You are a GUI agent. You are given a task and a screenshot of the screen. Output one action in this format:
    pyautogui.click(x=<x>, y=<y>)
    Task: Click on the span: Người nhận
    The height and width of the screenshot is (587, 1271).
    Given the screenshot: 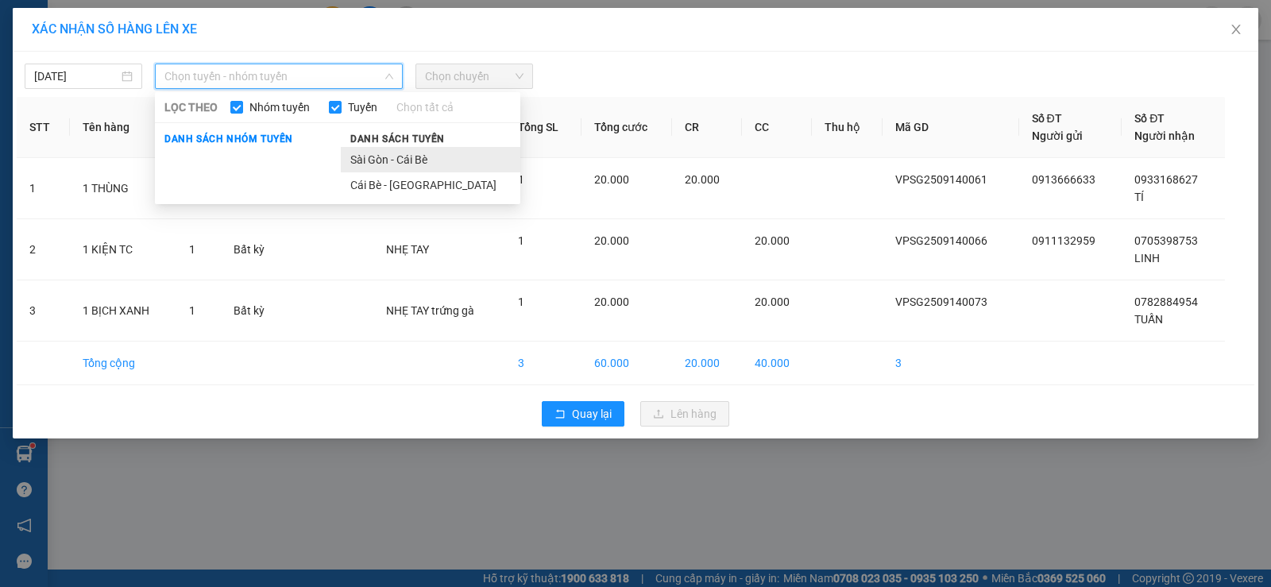 What is the action you would take?
    pyautogui.click(x=1165, y=136)
    